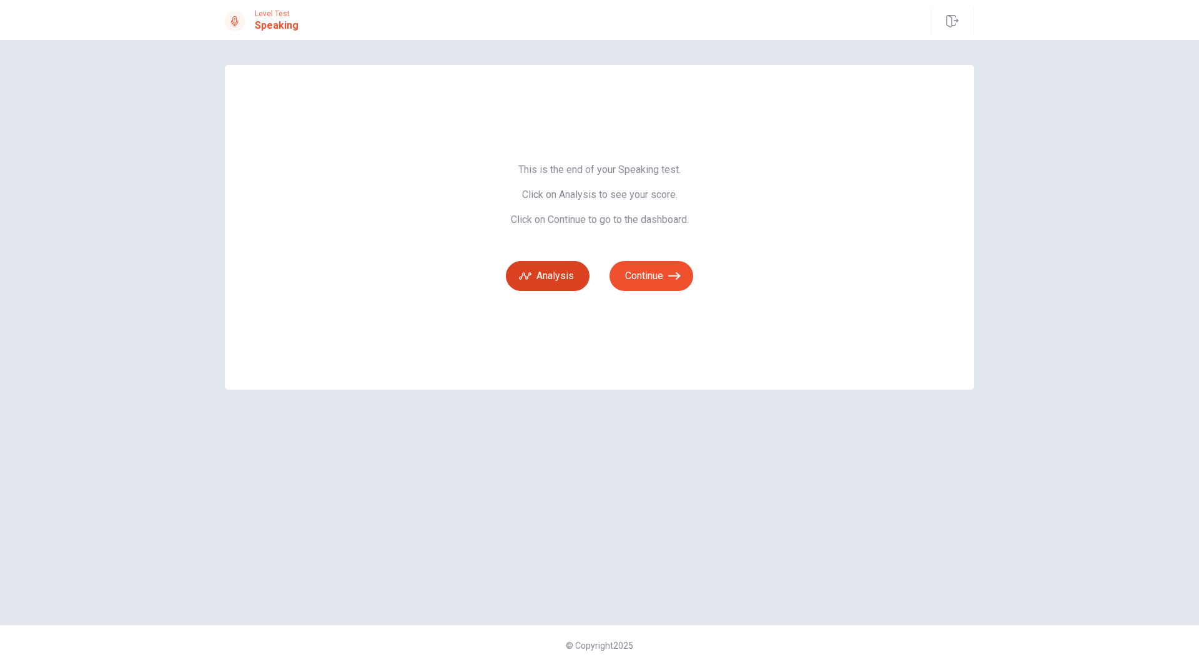 This screenshot has width=1199, height=665. Describe the element at coordinates (548, 276) in the screenshot. I see `button: Analysis` at that location.